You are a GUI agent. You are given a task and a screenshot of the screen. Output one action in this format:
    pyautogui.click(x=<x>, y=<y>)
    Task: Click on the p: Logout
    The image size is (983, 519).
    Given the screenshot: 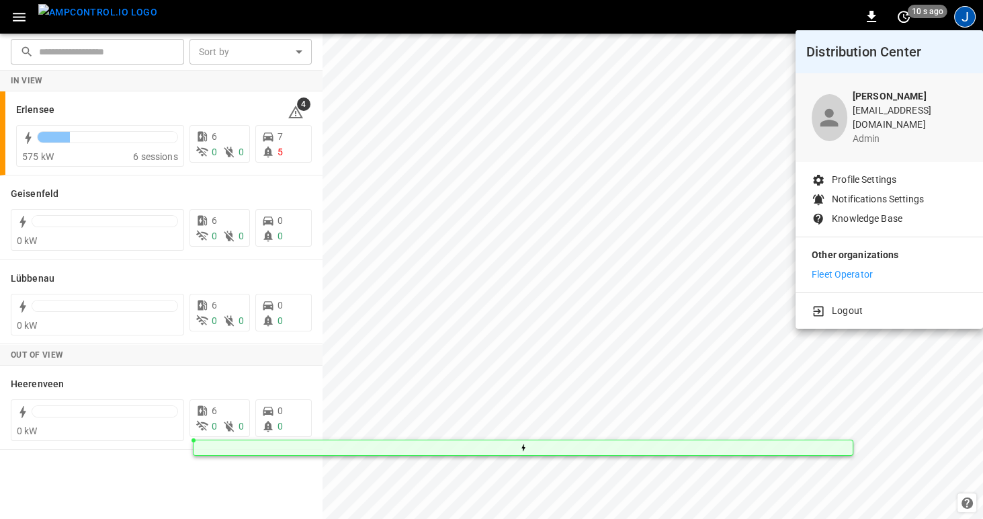 What is the action you would take?
    pyautogui.click(x=847, y=310)
    